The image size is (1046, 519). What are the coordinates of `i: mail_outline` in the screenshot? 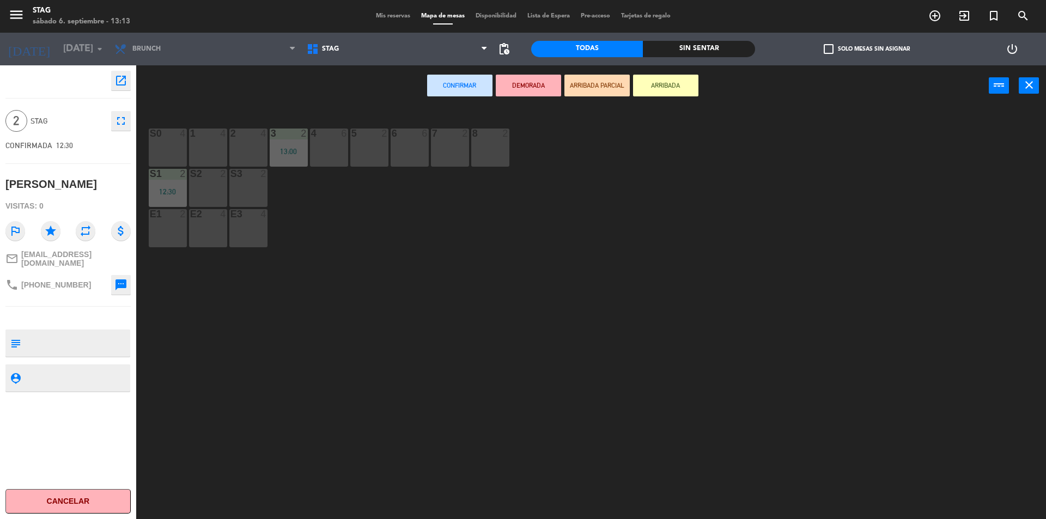 It's located at (12, 259).